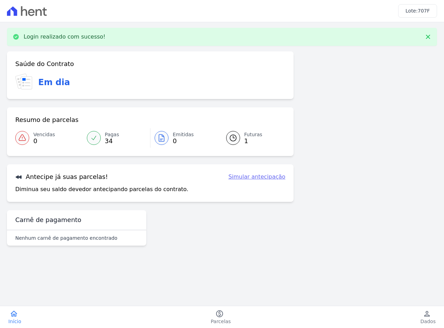  What do you see at coordinates (428, 317) in the screenshot?
I see `a: personDados` at bounding box center [428, 317].